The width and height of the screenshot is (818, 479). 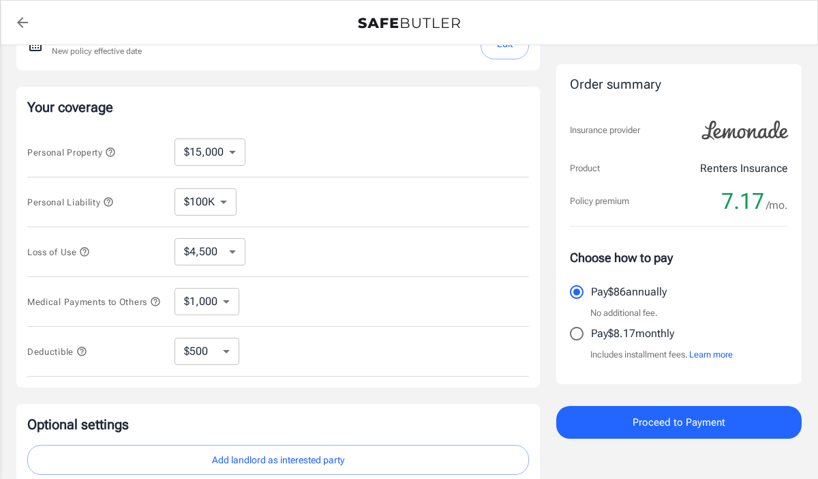 What do you see at coordinates (605, 130) in the screenshot?
I see `p: Insurance provider` at bounding box center [605, 130].